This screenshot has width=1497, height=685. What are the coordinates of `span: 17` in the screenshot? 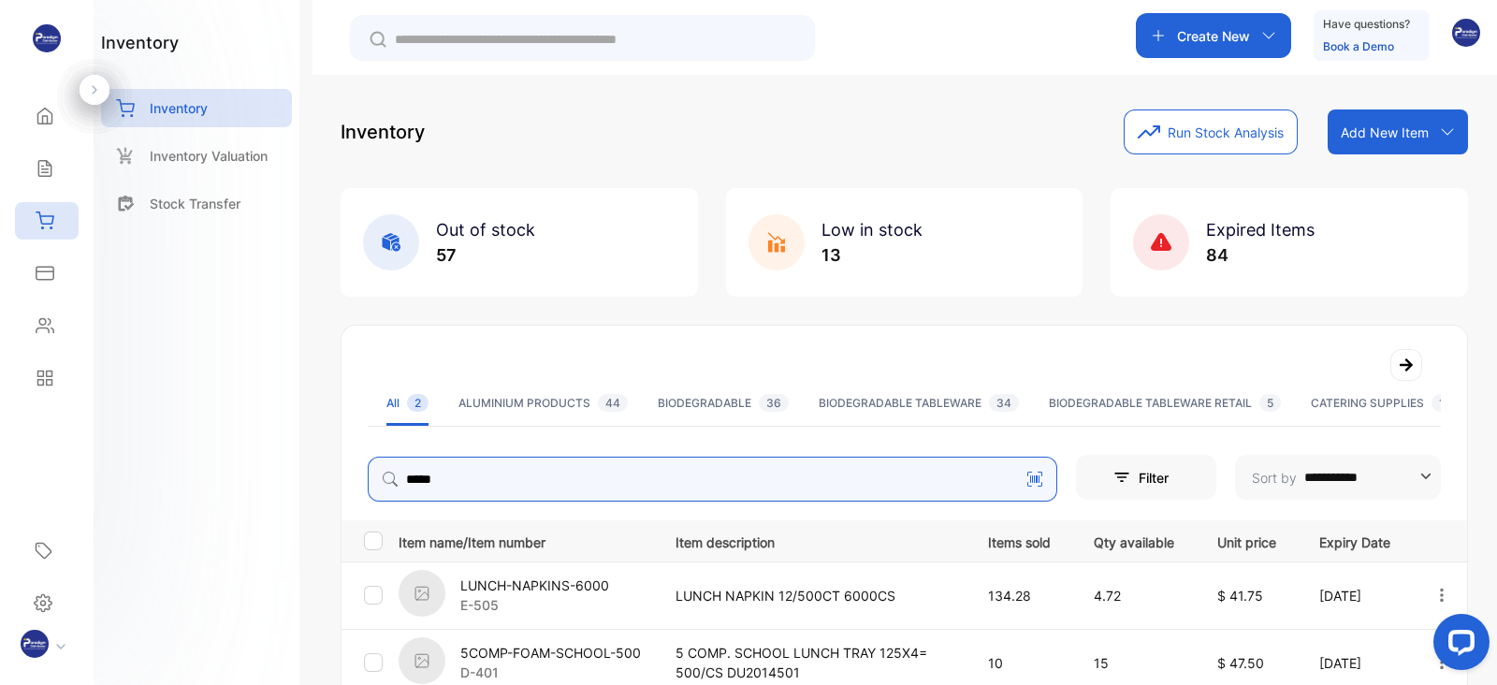 It's located at (1445, 402).